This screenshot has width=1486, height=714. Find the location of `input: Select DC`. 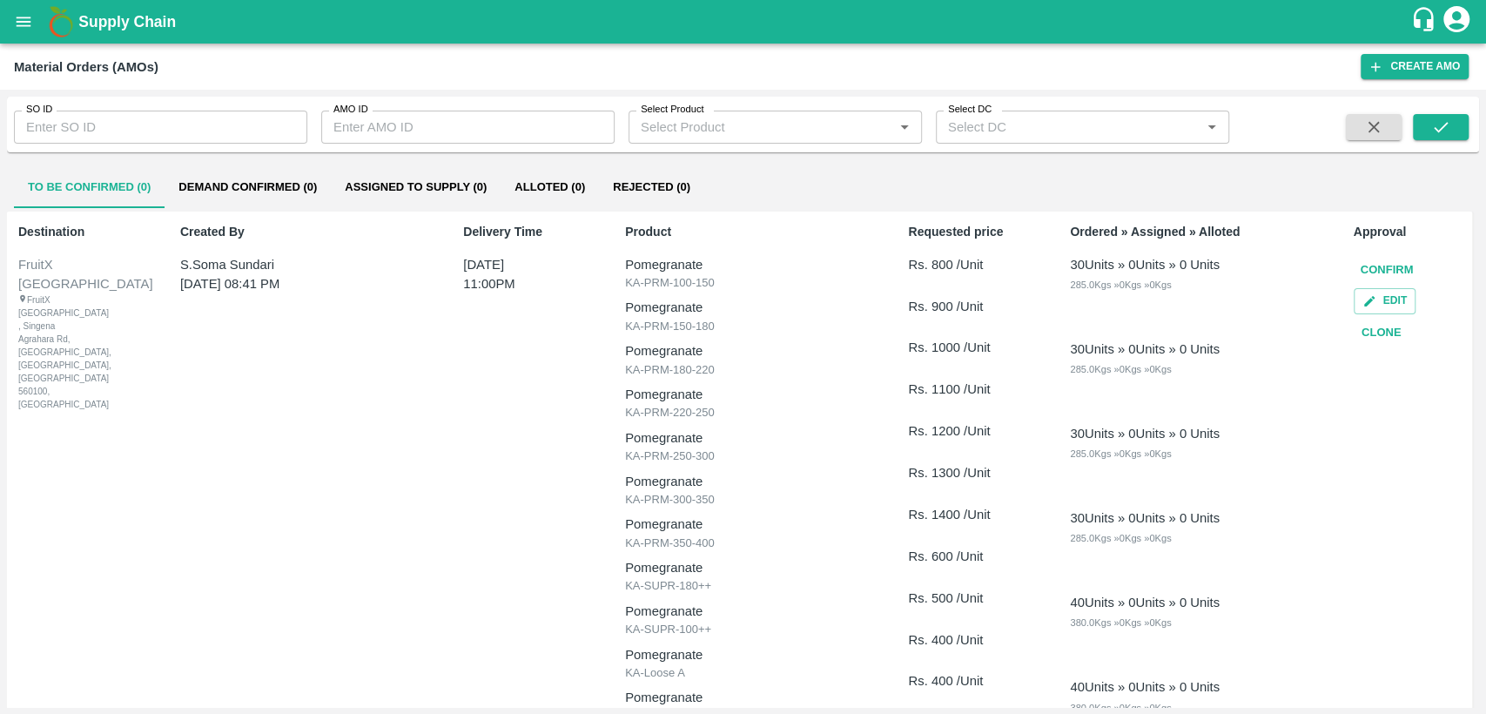

input: Select DC is located at coordinates (1057, 127).